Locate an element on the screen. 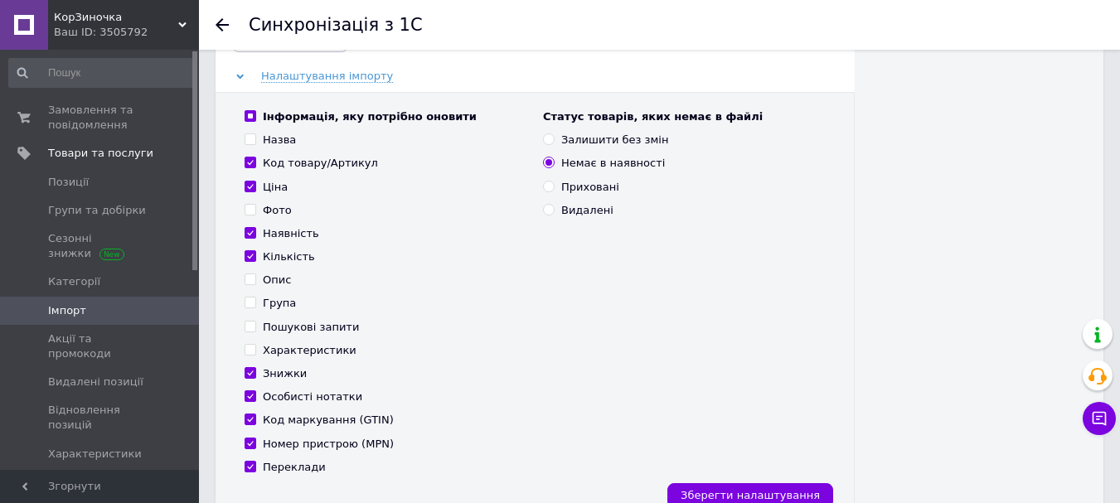 Image resolution: width=1120 pixels, height=503 pixels. div: Пошукові запити is located at coordinates (311, 327).